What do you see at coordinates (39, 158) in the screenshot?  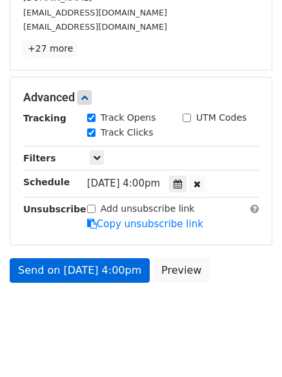 I see `strong: Filters` at bounding box center [39, 158].